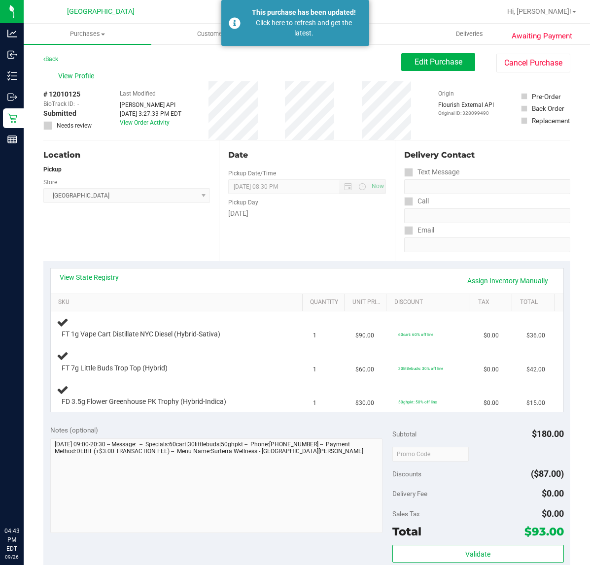 The height and width of the screenshot is (565, 590). I want to click on a: Customers, so click(215, 34).